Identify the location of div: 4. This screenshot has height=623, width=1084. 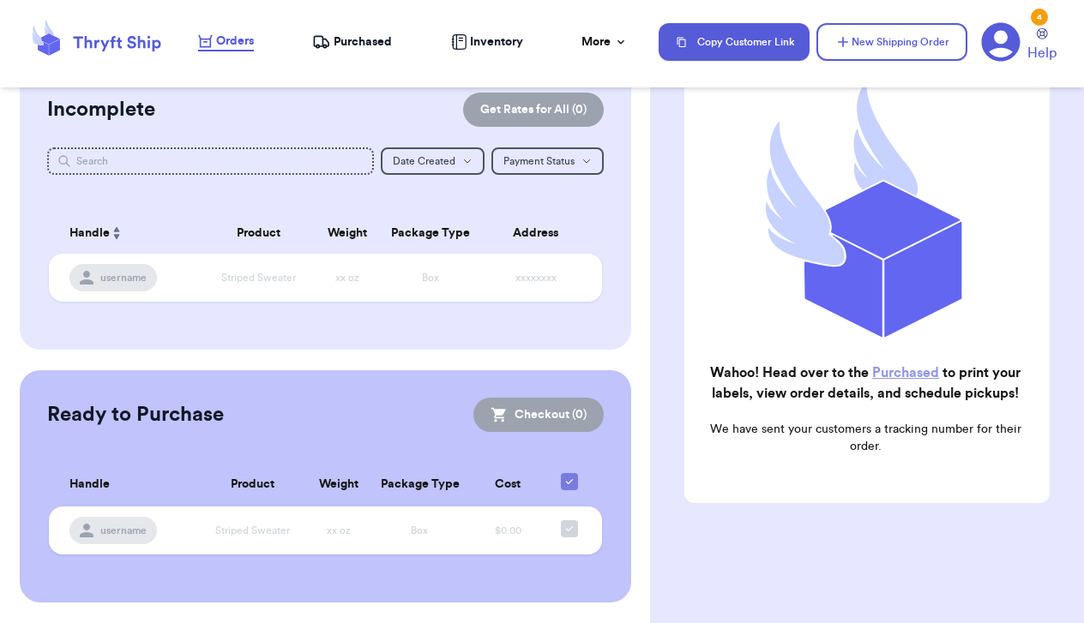
(1039, 17).